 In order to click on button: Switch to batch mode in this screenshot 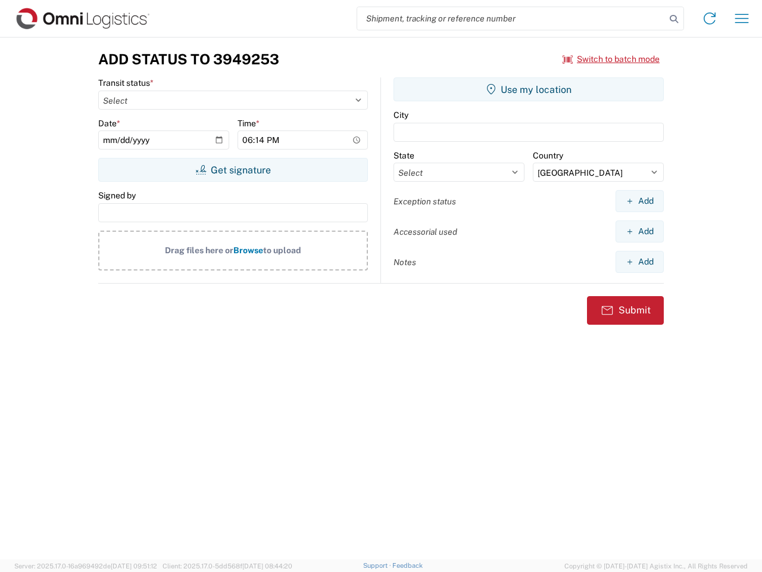, I will do `click(611, 59)`.